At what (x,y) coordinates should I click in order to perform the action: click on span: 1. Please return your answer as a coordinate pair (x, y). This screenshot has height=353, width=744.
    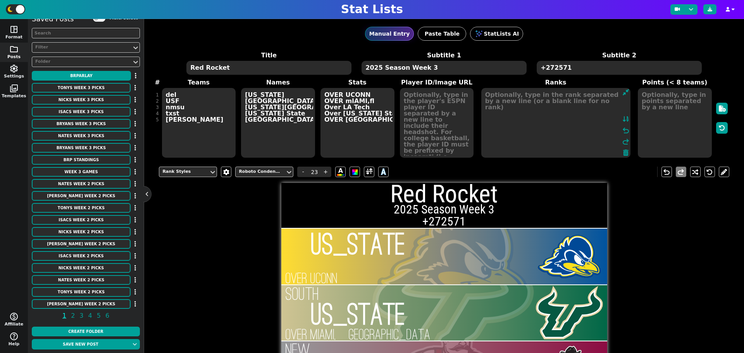
    Looking at the image, I should click on (64, 315).